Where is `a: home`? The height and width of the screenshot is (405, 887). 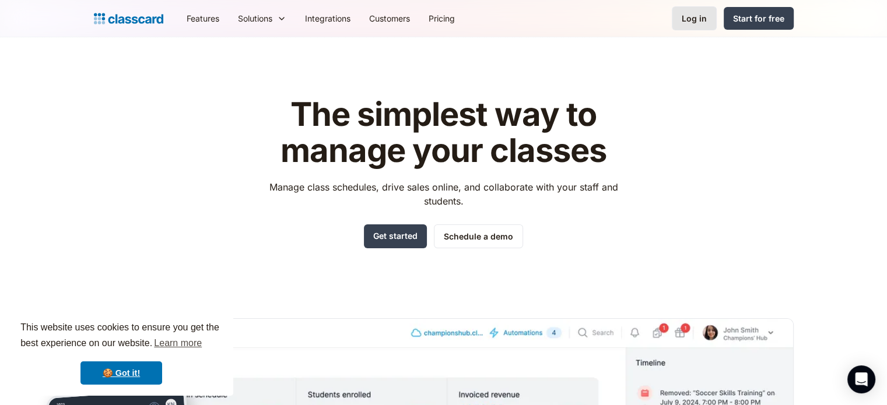 a: home is located at coordinates (128, 19).